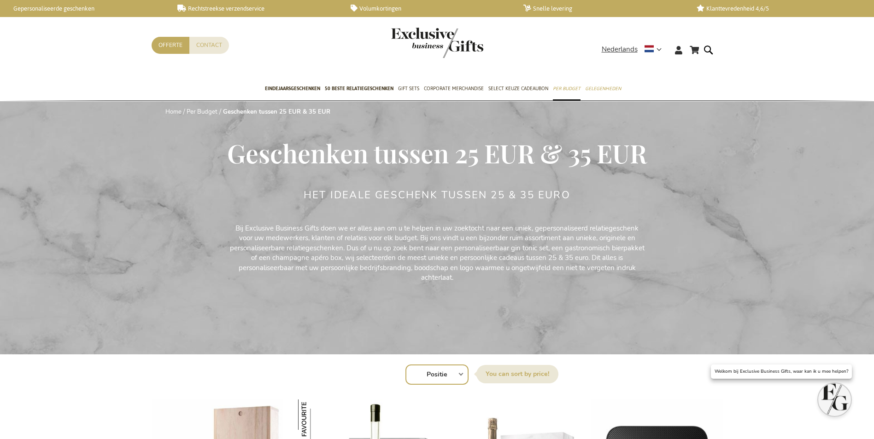 The image size is (874, 439). I want to click on a: Snelle levering, so click(602, 8).